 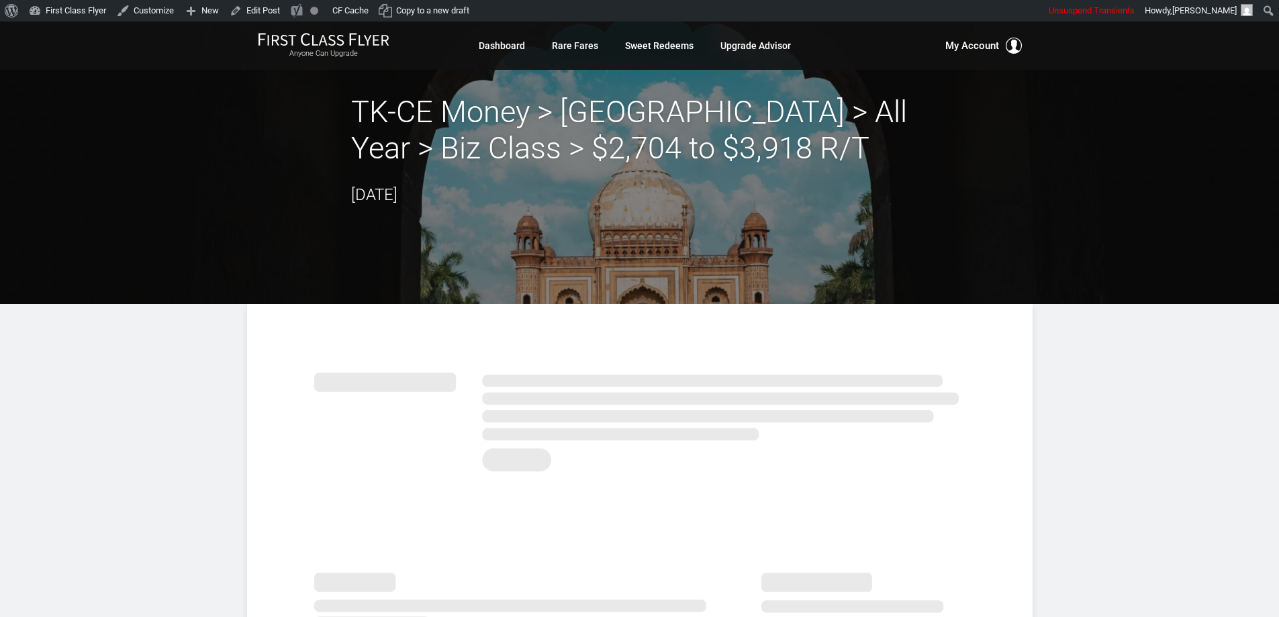 I want to click on span: Unsuspend Transients, so click(x=1092, y=10).